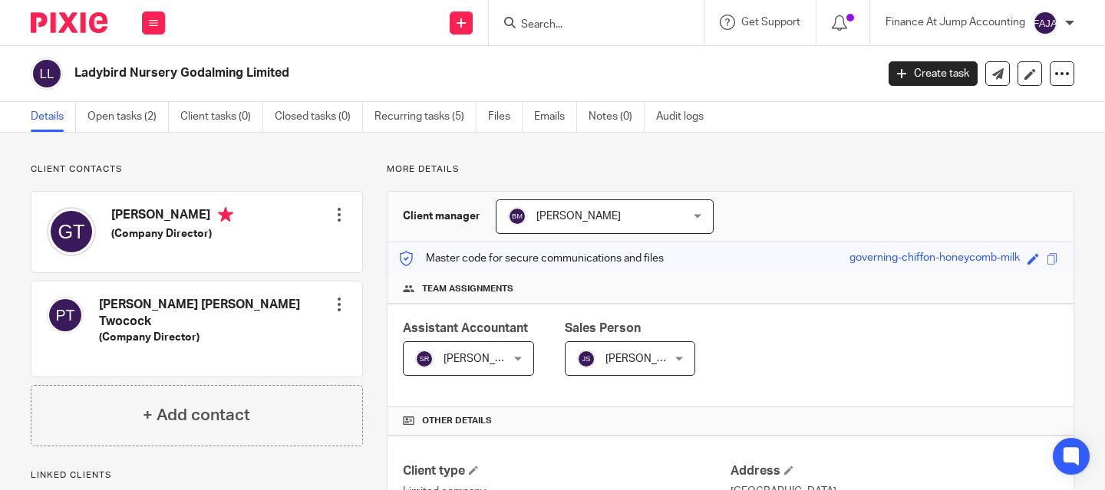 This screenshot has width=1105, height=490. I want to click on a: Closed tasks (0), so click(318, 117).